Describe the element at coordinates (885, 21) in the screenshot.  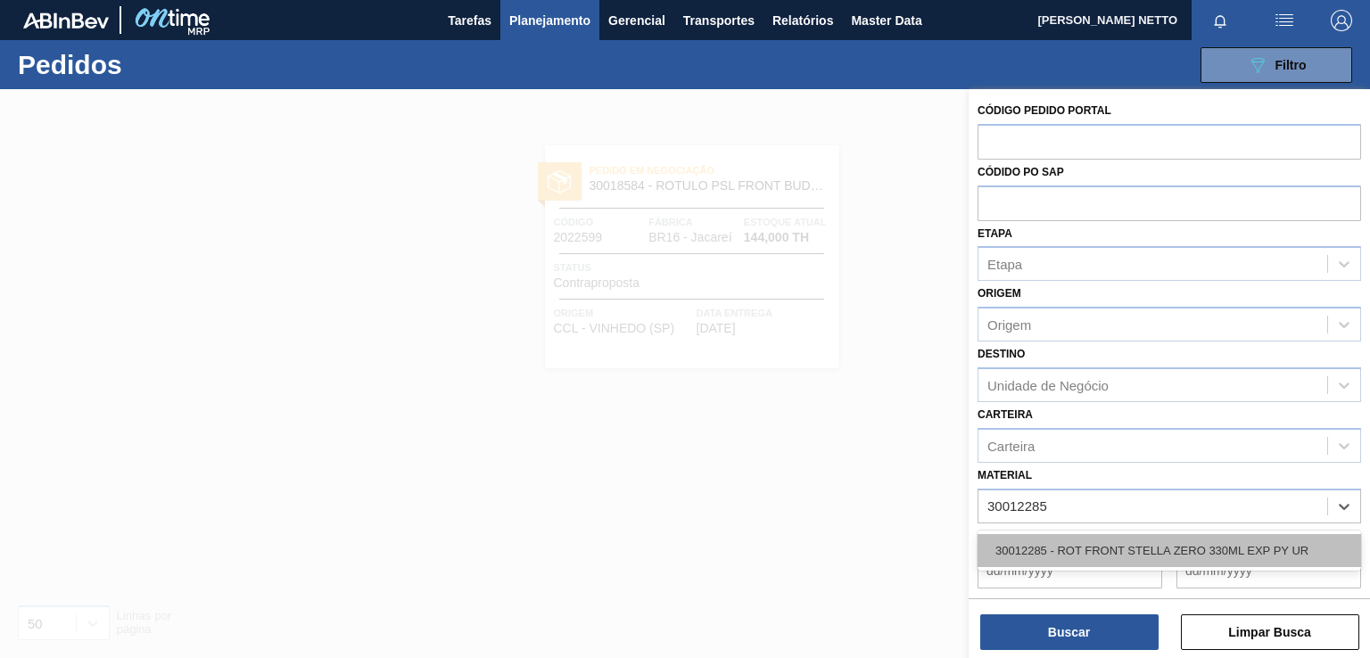
I see `span: Master Data` at that location.